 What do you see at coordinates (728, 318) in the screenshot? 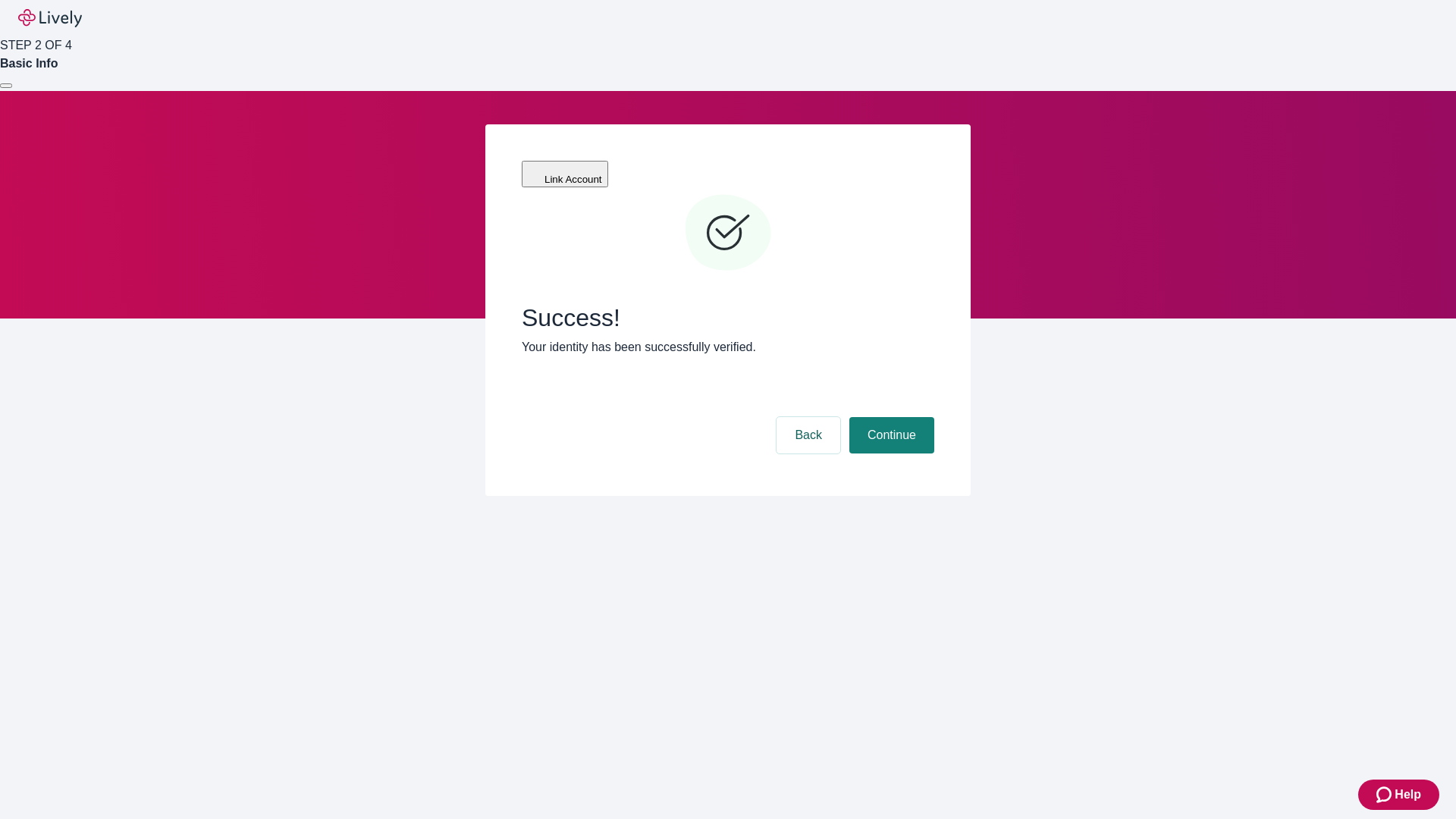
I see `span: Success!` at bounding box center [728, 318].